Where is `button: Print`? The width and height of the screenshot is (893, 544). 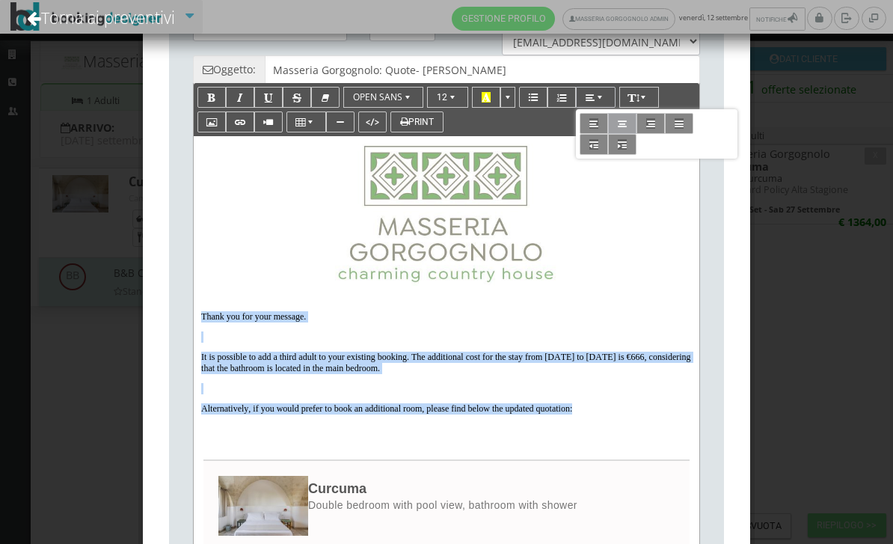
button: Print is located at coordinates (417, 122).